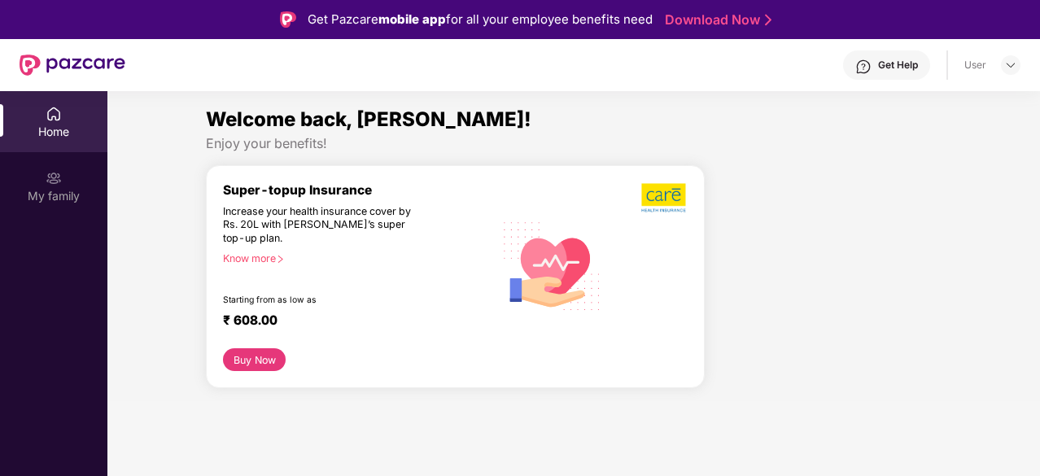 This screenshot has height=476, width=1040. What do you see at coordinates (350, 322) in the screenshot?
I see `div: ₹ 608.00` at bounding box center [350, 322].